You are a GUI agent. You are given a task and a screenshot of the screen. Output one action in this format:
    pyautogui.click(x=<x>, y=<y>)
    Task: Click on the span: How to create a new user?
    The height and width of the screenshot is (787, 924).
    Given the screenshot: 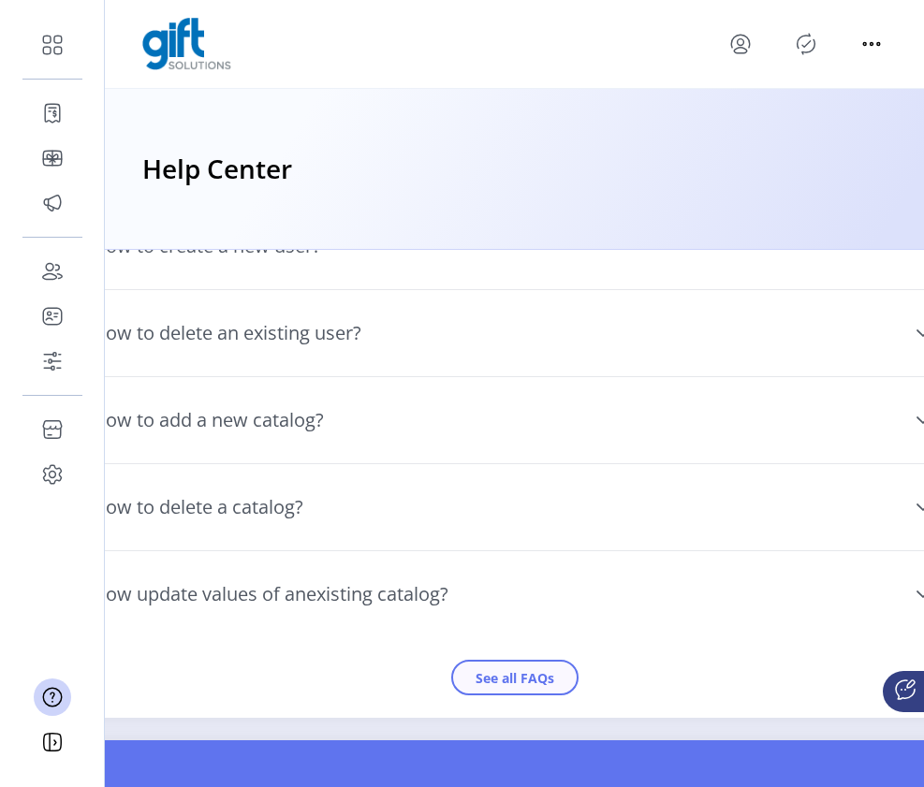 What is the action you would take?
    pyautogui.click(x=206, y=246)
    